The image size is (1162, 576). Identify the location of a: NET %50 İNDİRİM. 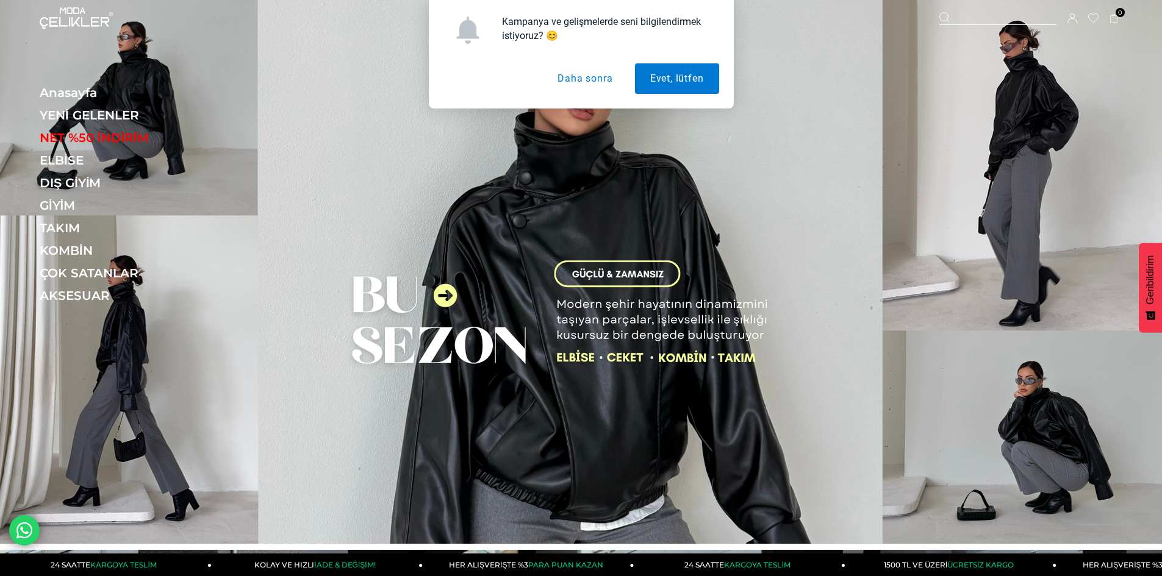
(123, 138).